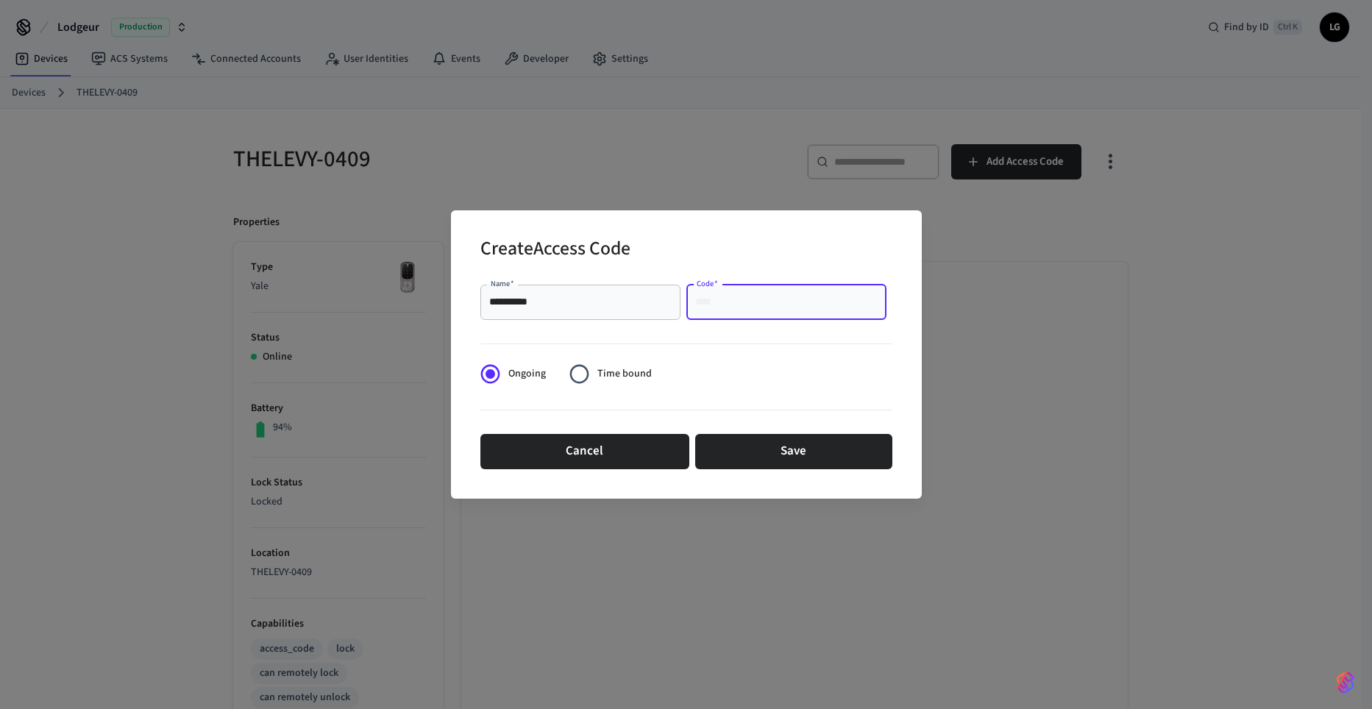  What do you see at coordinates (527, 374) in the screenshot?
I see `span: Ongoing` at bounding box center [527, 374].